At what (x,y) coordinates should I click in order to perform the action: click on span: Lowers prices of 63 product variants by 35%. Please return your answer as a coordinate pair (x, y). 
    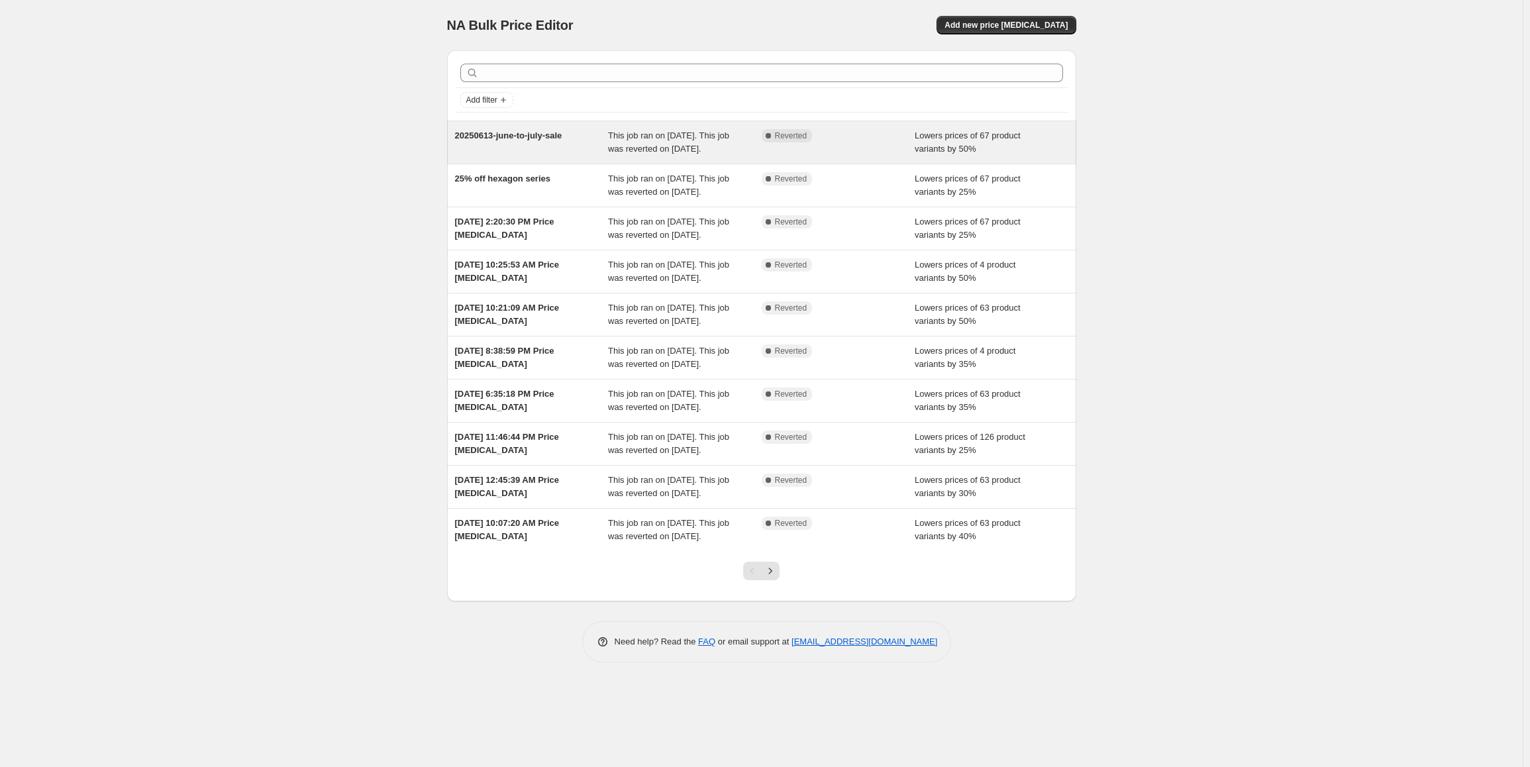
    Looking at the image, I should click on (968, 400).